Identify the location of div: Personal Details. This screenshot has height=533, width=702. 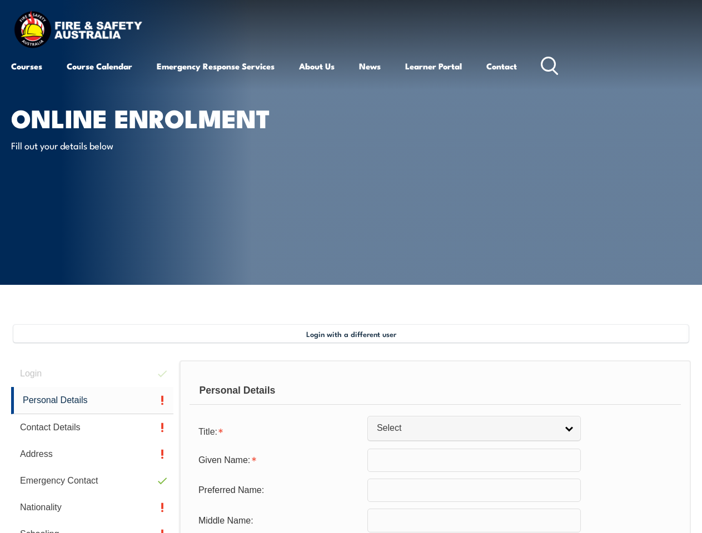
(435, 391).